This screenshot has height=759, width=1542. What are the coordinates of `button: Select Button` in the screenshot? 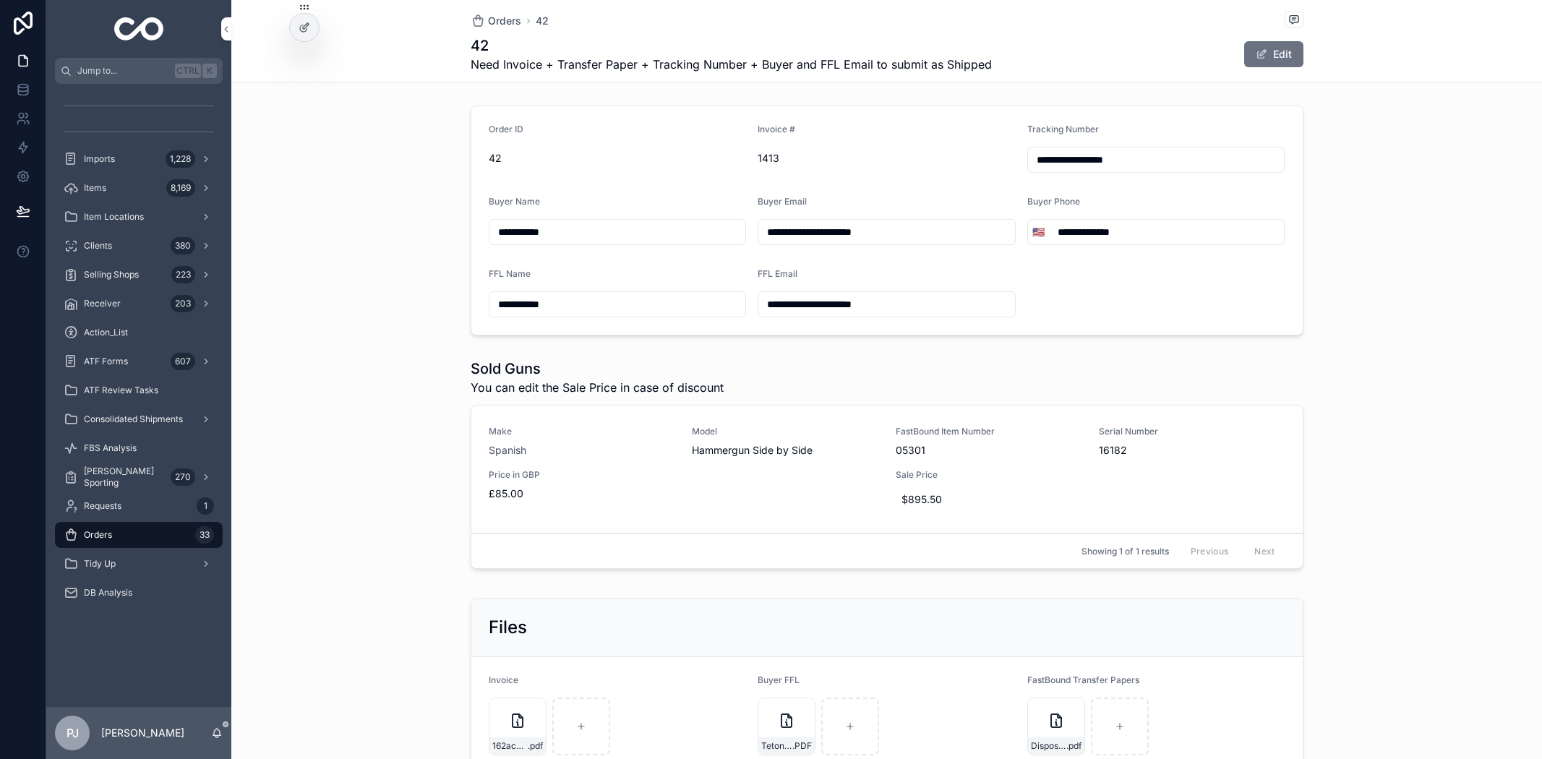 It's located at (1038, 232).